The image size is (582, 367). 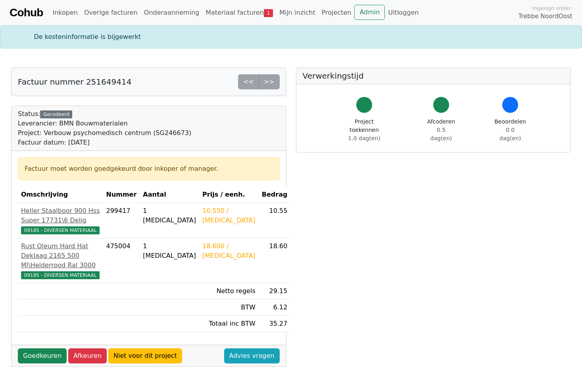 What do you see at coordinates (229, 324) in the screenshot?
I see `td: Totaal inc BTW` at bounding box center [229, 324].